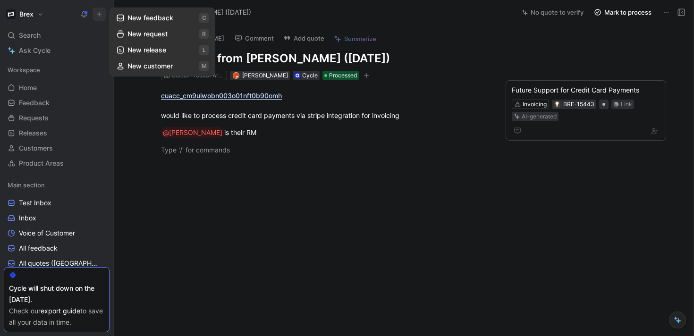 The width and height of the screenshot is (694, 336). I want to click on span: Test Inbox, so click(35, 203).